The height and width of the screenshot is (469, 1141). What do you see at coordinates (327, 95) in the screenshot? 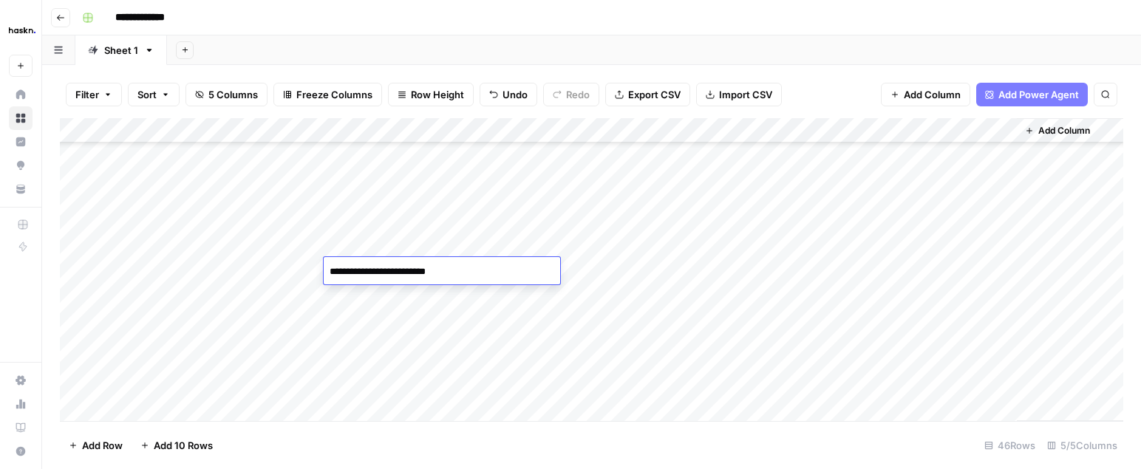
I see `button: Freeze Columns` at bounding box center [327, 95].